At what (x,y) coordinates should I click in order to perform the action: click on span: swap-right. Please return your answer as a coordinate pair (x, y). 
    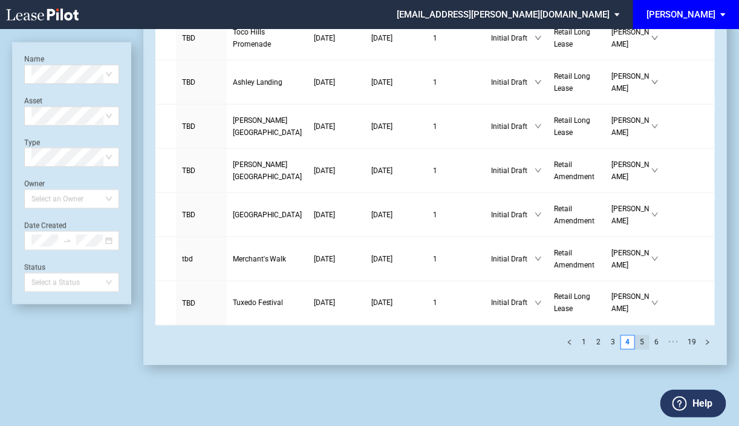
    Looking at the image, I should click on (67, 241).